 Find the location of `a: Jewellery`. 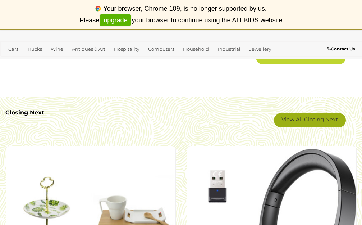

a: Jewellery is located at coordinates (260, 49).